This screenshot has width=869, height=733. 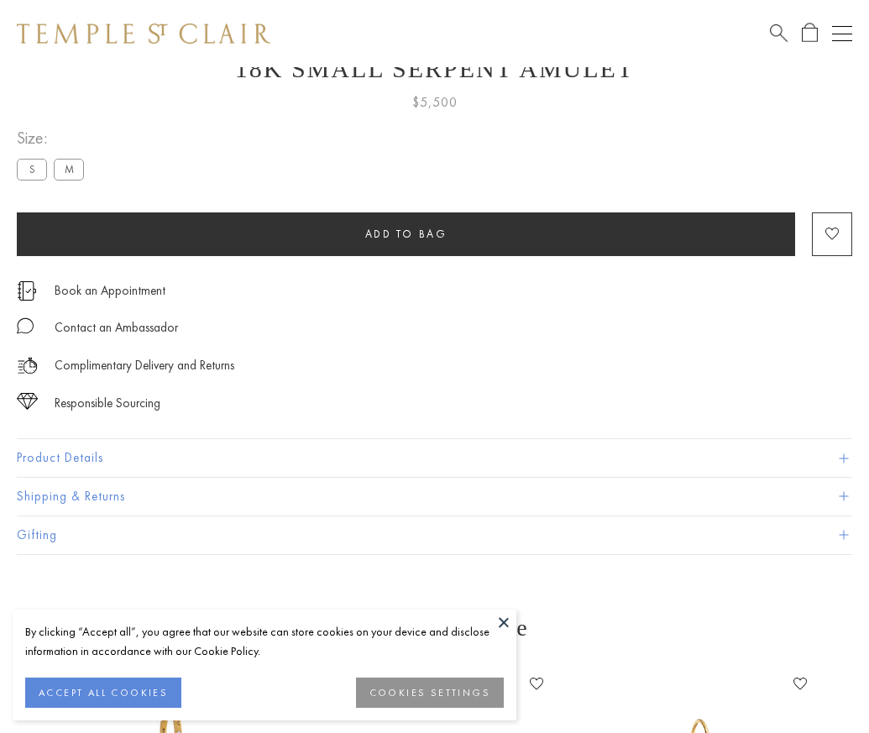 I want to click on label: S, so click(x=32, y=169).